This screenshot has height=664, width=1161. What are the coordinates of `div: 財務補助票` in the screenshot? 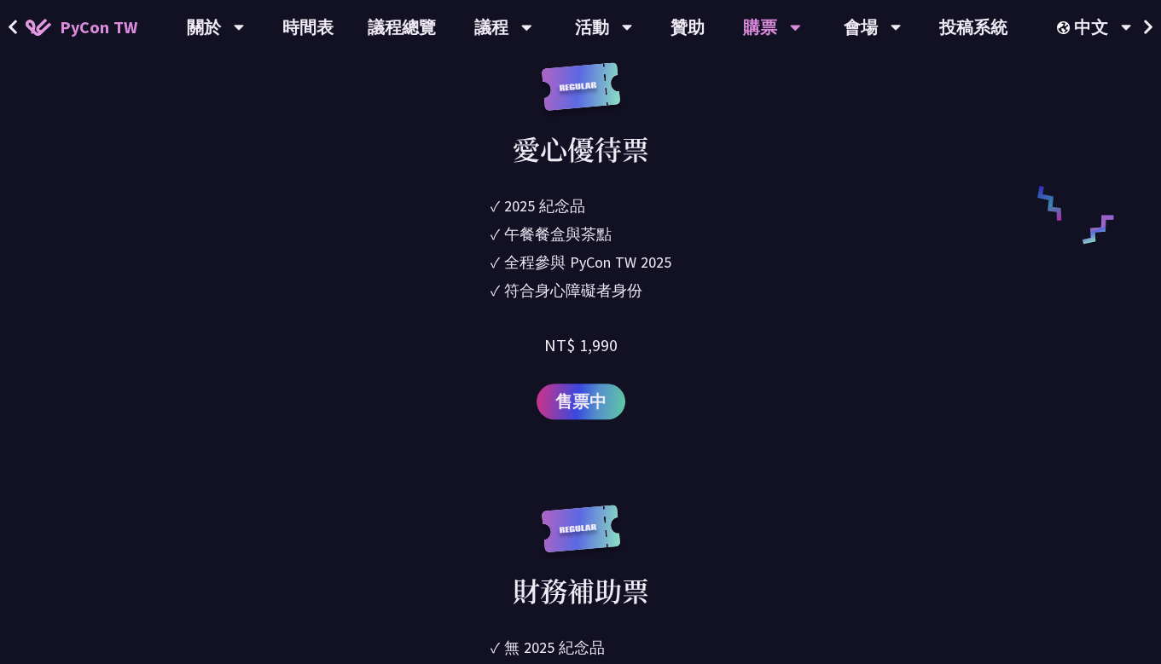 It's located at (581, 590).